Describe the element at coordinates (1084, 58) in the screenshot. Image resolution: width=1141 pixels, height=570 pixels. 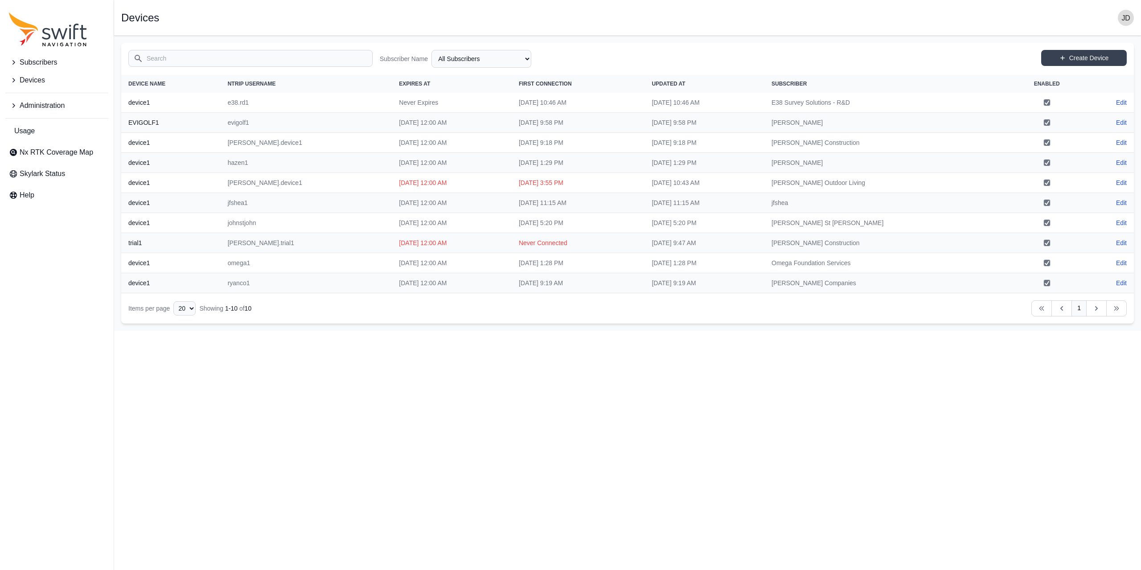
I see `a: Create Device` at that location.